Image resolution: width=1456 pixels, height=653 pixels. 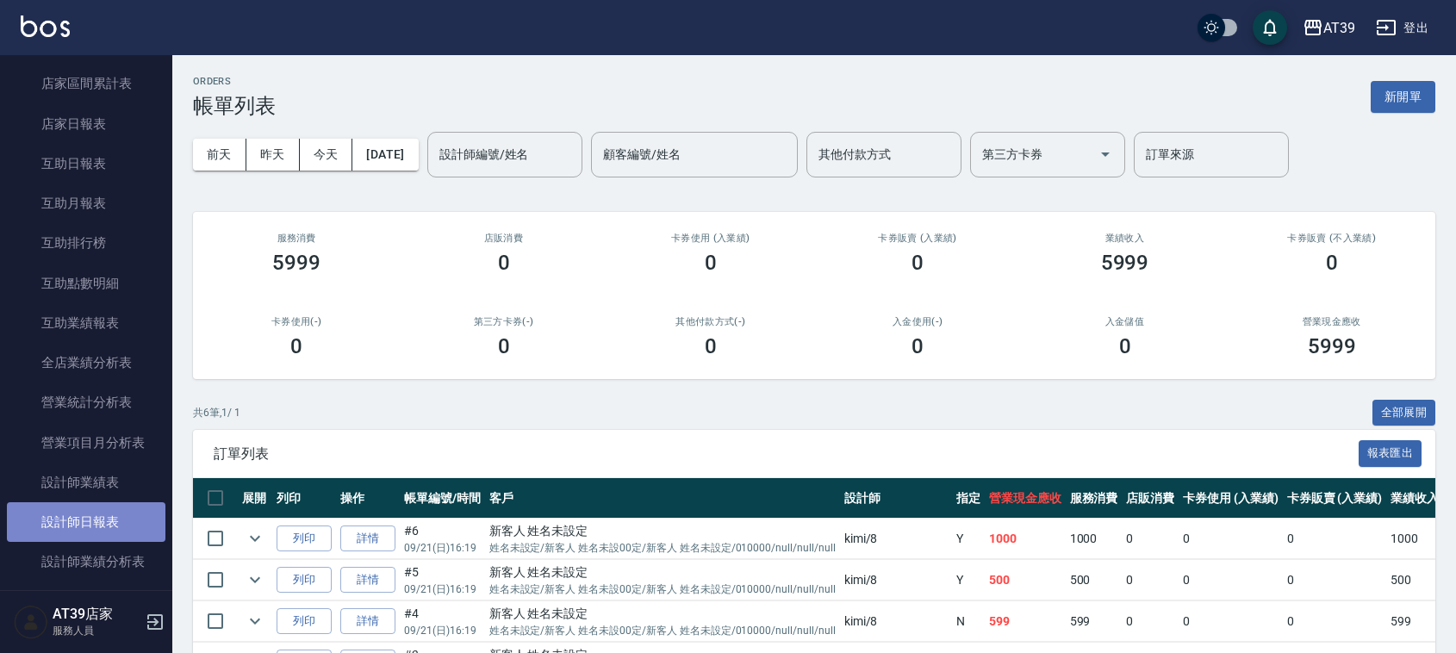 I want to click on button: 前天, so click(x=220, y=154).